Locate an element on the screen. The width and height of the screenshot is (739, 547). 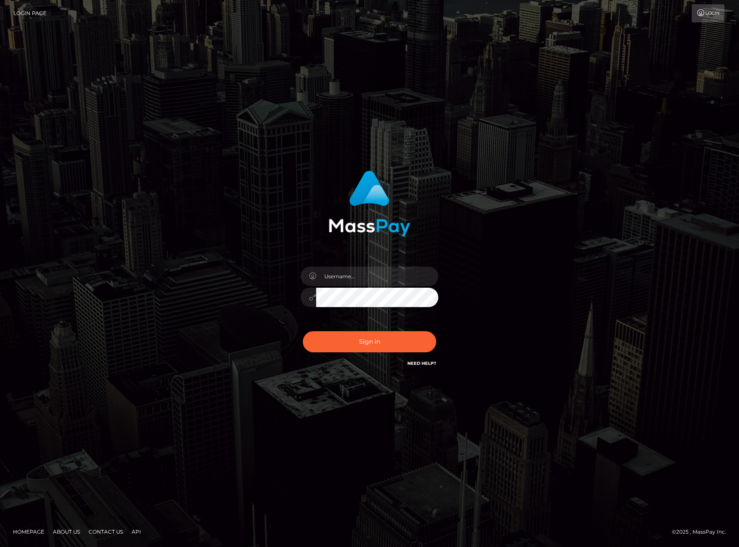
input: Username... is located at coordinates (377, 276).